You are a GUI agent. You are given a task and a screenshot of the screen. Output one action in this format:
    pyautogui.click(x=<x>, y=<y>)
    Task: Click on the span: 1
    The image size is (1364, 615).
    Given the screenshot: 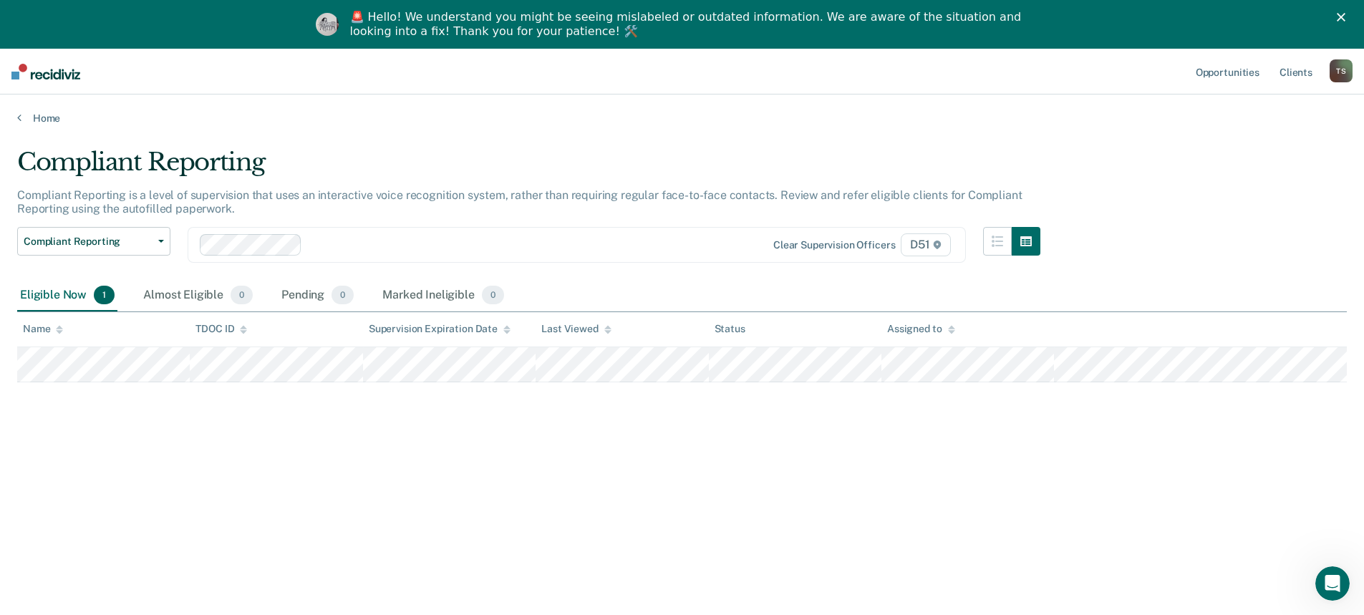 What is the action you would take?
    pyautogui.click(x=104, y=295)
    